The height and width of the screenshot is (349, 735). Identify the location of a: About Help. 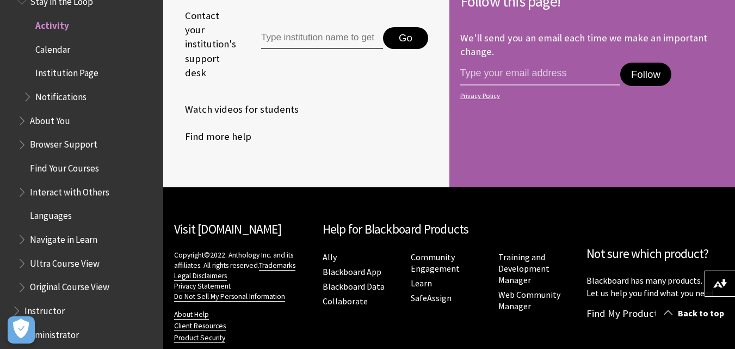
(192, 315).